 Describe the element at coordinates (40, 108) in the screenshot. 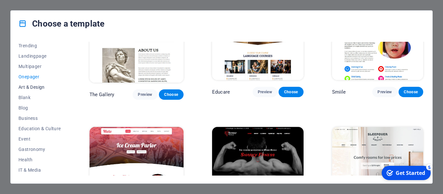

I see `button: Blog` at that location.